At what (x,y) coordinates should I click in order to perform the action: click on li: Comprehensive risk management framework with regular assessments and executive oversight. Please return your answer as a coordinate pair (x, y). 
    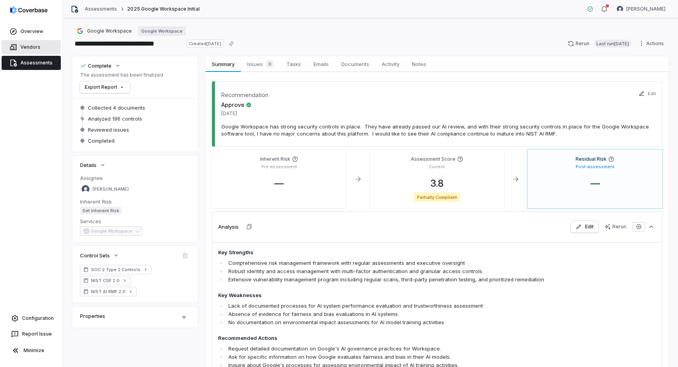
    Looking at the image, I should click on (398, 263).